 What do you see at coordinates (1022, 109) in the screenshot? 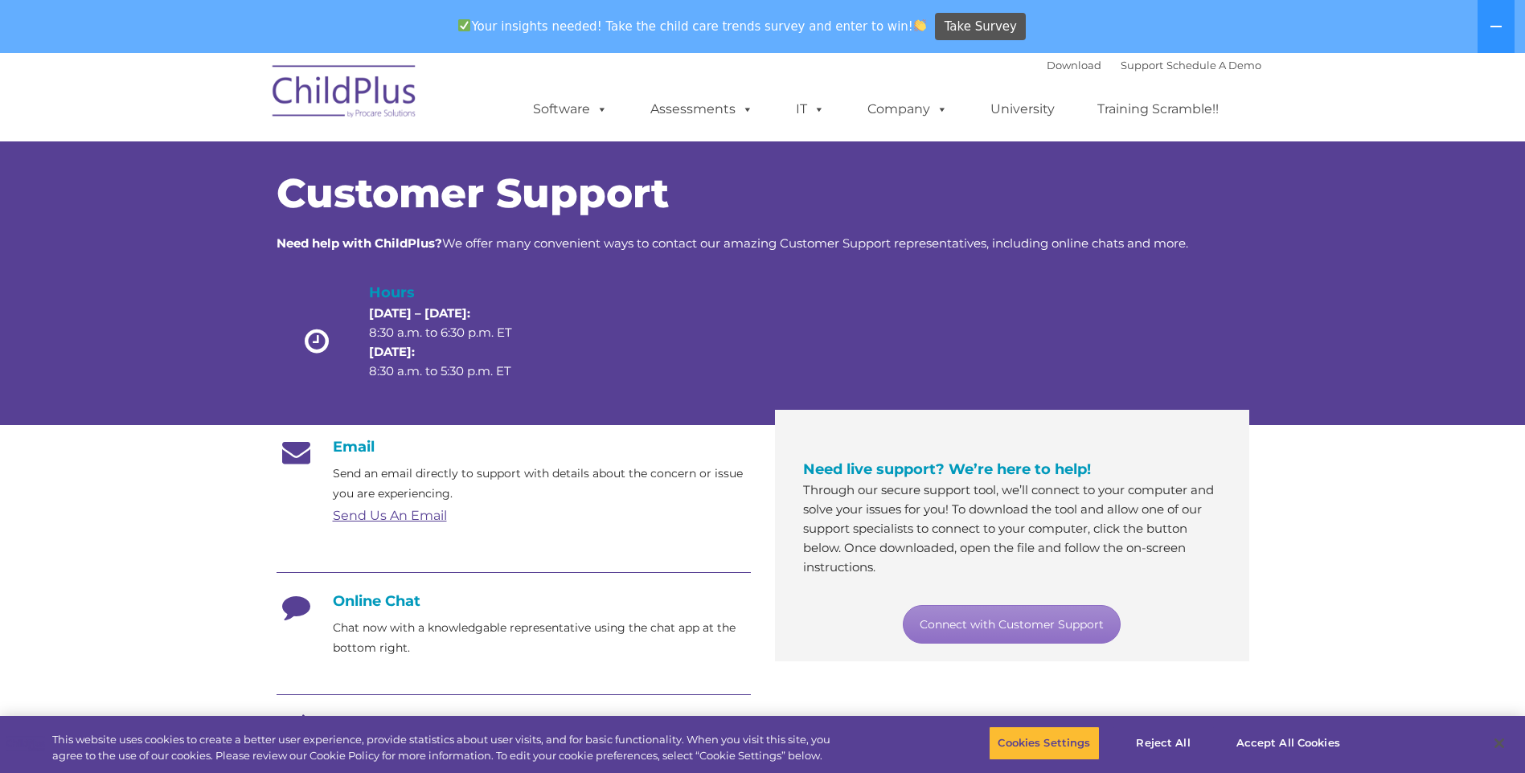
I see `a: University` at bounding box center [1022, 109].